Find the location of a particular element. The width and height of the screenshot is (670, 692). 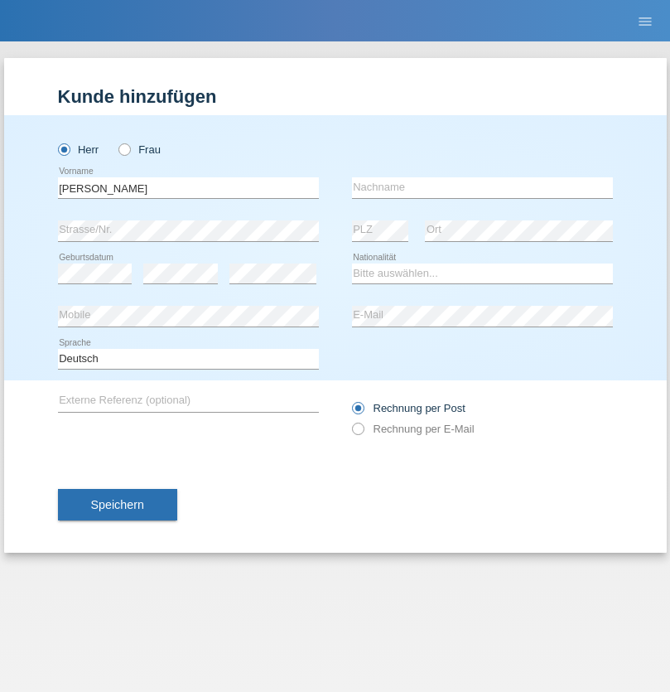

h1: Kunde hinzufügen is located at coordinates (336, 96).